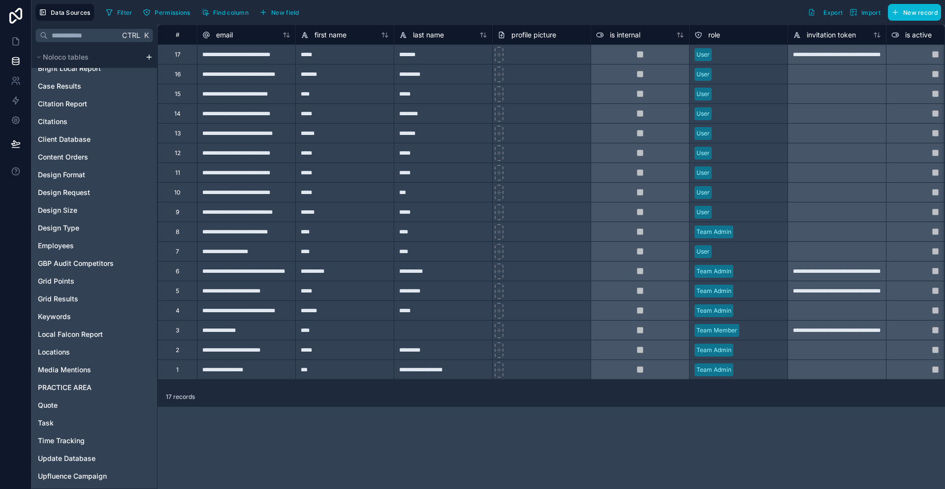 This screenshot has height=489, width=945. What do you see at coordinates (177, 232) in the screenshot?
I see `div: 8` at bounding box center [177, 232].